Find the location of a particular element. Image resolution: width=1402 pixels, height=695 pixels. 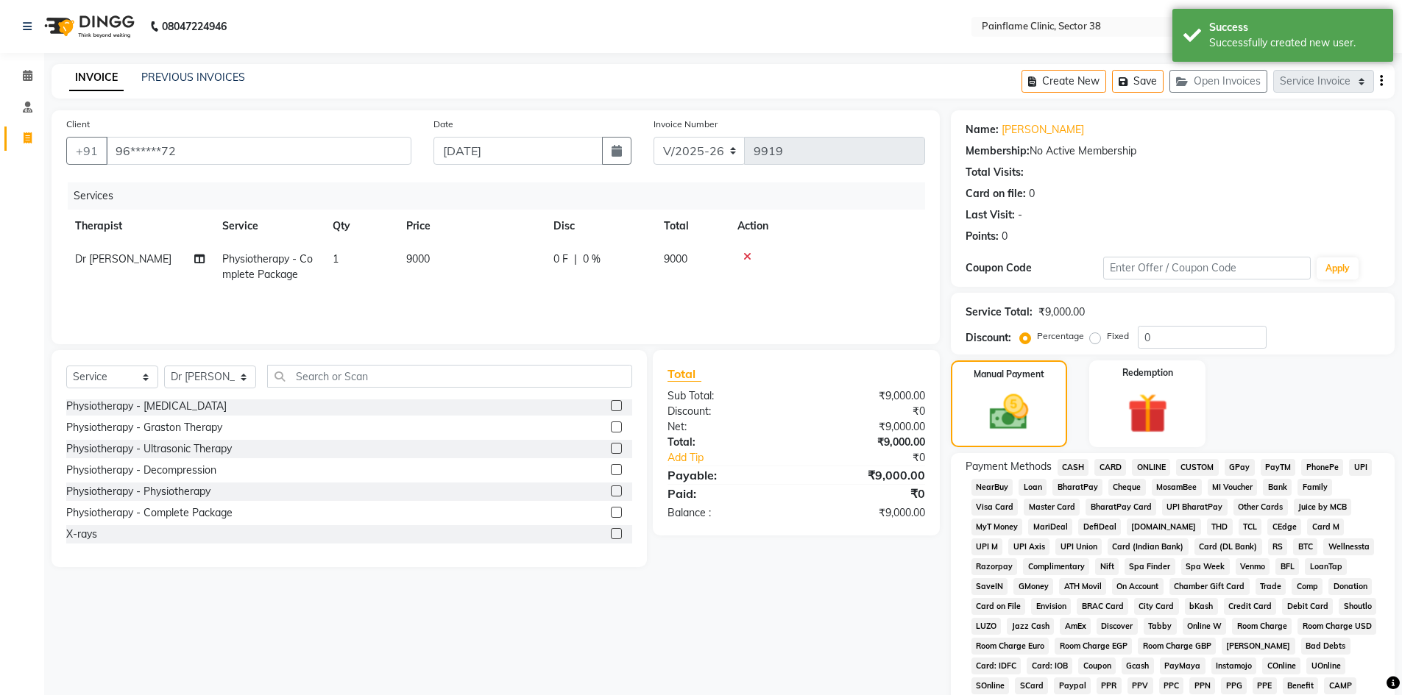

span: Nift is located at coordinates (1107, 567).